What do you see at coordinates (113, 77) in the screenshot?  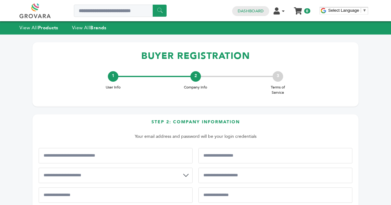 I see `div: 1` at bounding box center [113, 77].